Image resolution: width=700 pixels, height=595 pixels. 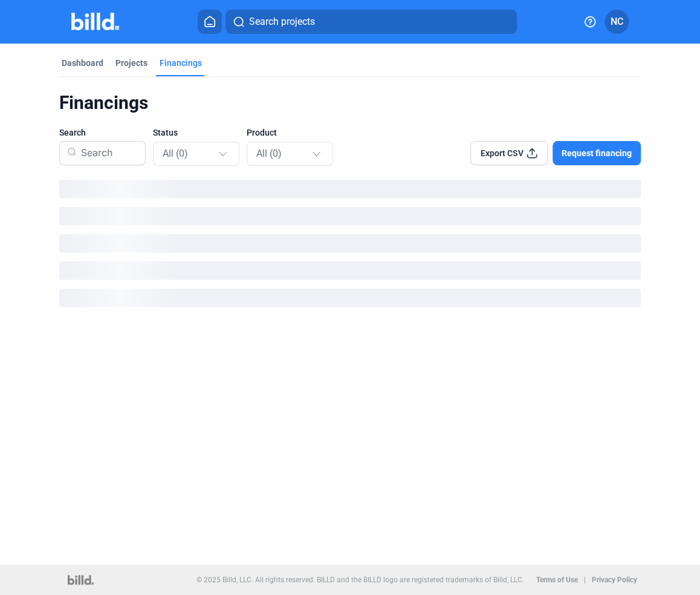 What do you see at coordinates (82, 63) in the screenshot?
I see `div: Dashboard` at bounding box center [82, 63].